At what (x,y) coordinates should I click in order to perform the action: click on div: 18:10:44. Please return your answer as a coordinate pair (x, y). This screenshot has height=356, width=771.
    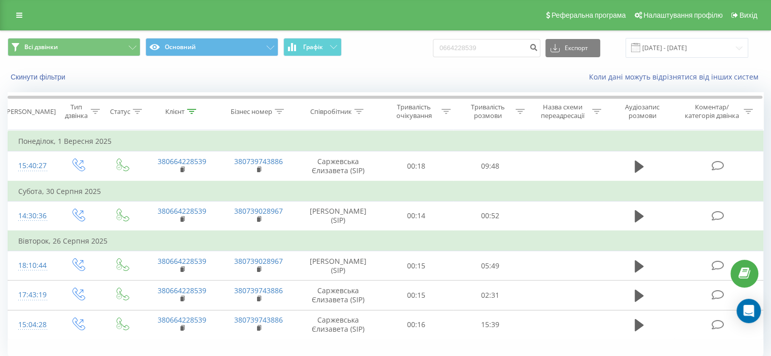
    Looking at the image, I should click on (31, 266).